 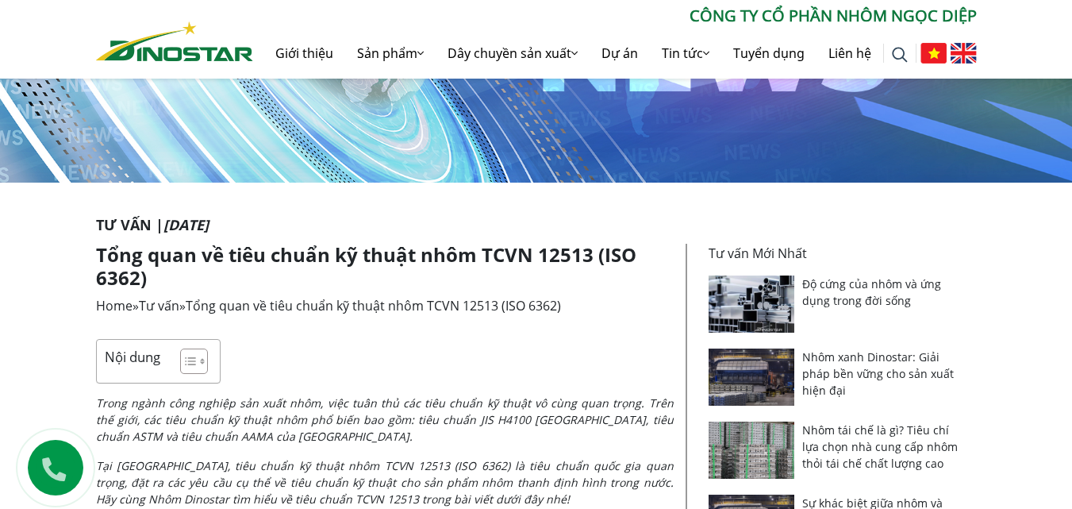 I want to click on p: Tư vấn |, so click(x=536, y=225).